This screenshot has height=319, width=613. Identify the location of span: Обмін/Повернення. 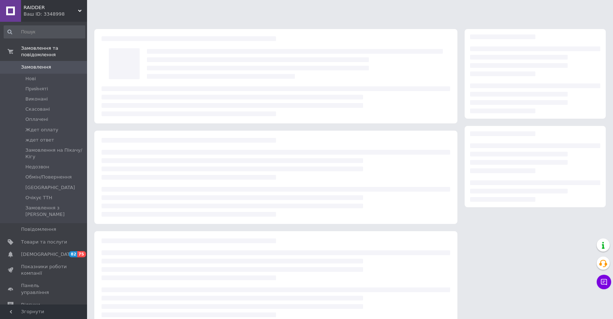
(49, 177).